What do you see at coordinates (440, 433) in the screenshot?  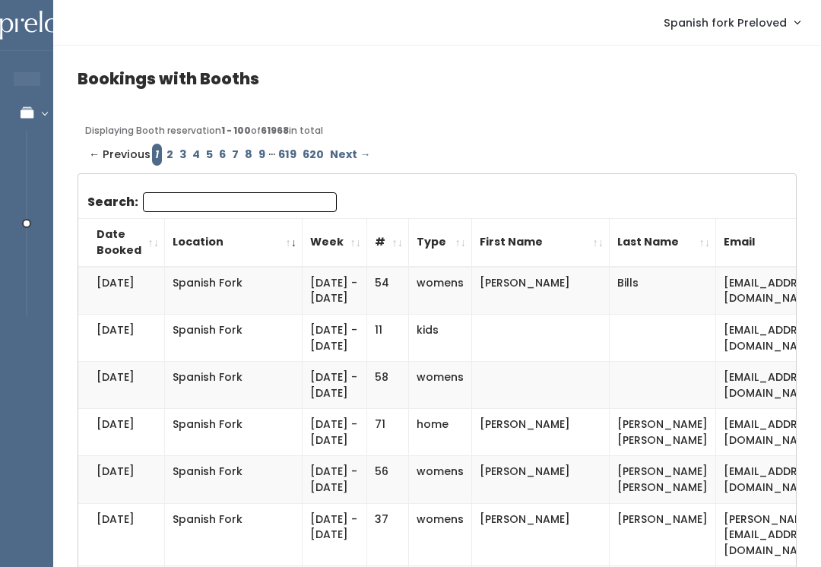 I see `td: home` at bounding box center [440, 433].